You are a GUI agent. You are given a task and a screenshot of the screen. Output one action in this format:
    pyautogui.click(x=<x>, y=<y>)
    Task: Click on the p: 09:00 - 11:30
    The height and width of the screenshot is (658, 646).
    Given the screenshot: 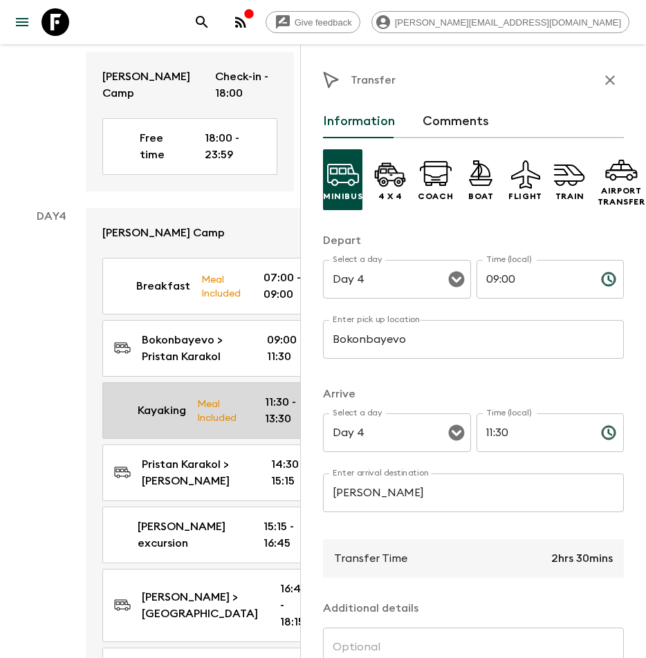 What is the action you would take?
    pyautogui.click(x=287, y=348)
    